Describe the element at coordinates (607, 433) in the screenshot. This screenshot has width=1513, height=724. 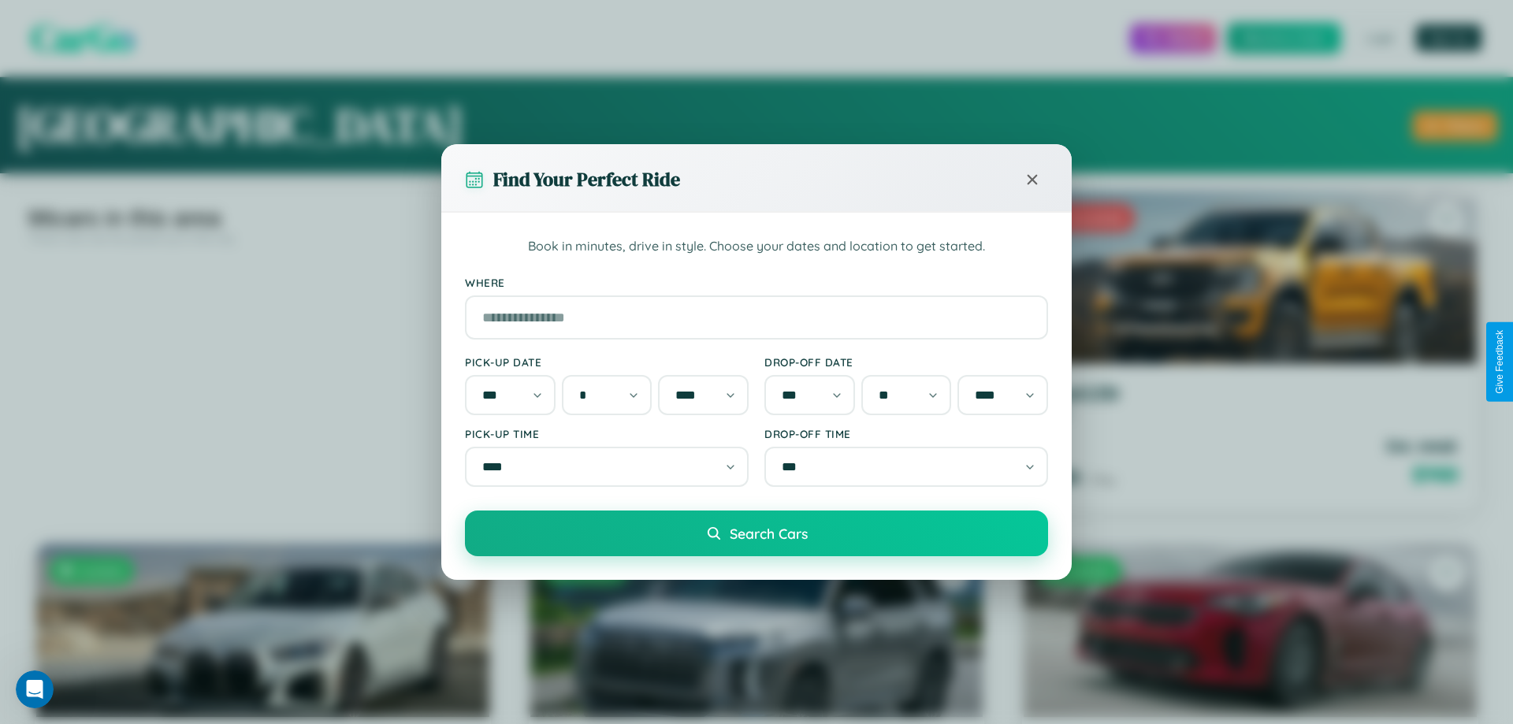
I see `label: Pick-up Time` at that location.